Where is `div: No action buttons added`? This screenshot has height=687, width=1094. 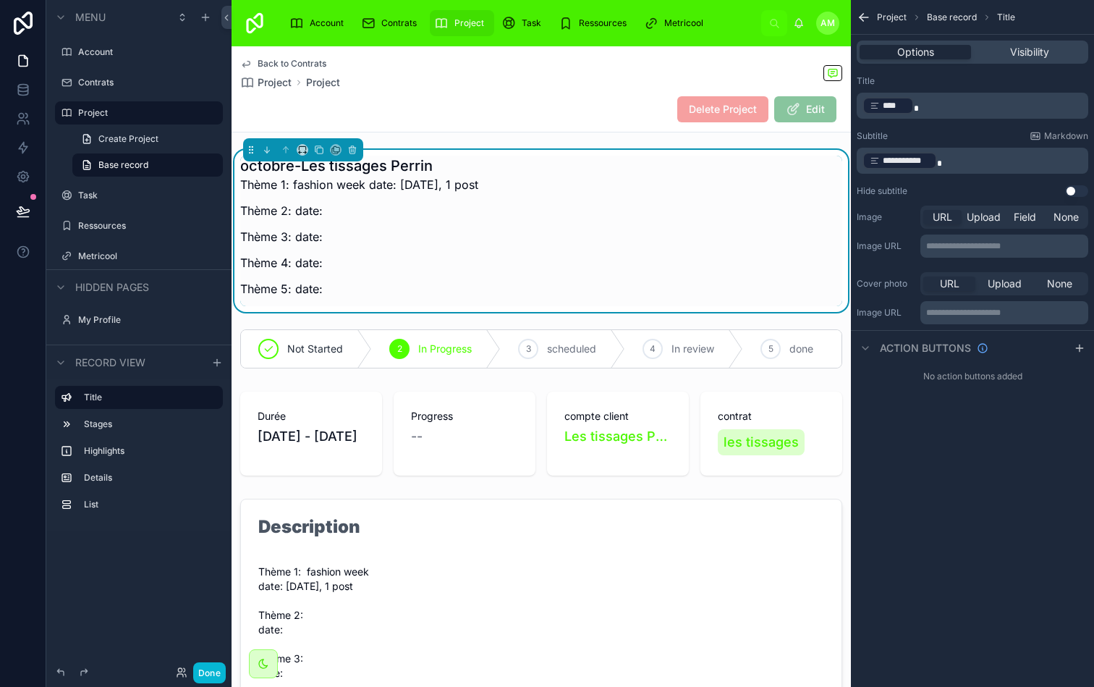 div: No action buttons added is located at coordinates (972, 376).